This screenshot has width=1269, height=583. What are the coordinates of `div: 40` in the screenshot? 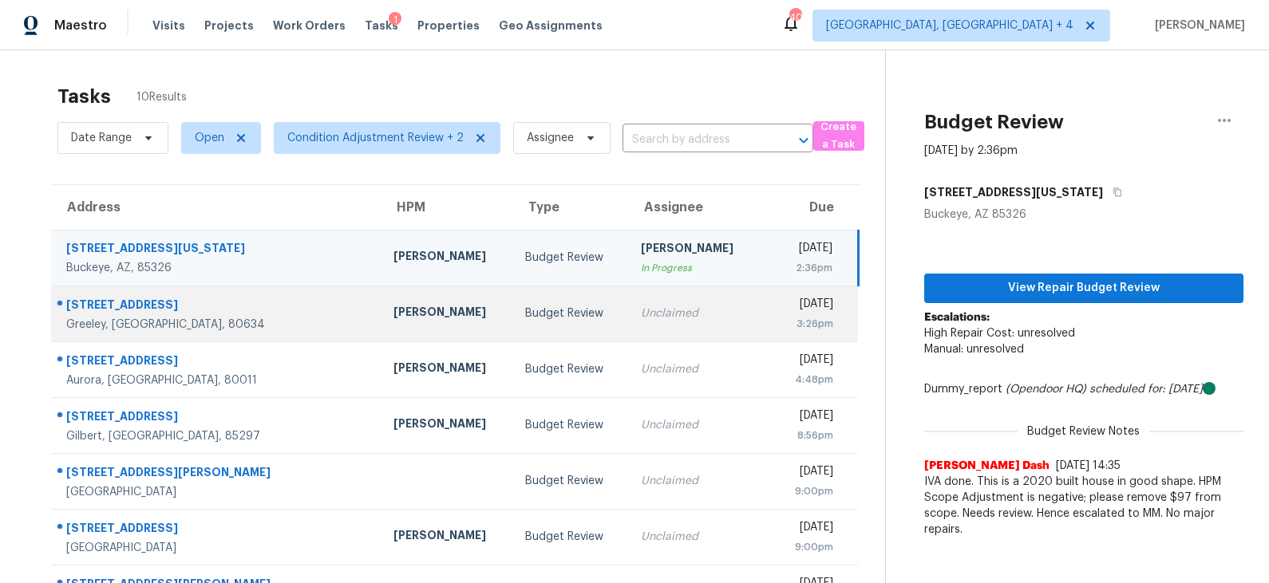 It's located at (795, 18).